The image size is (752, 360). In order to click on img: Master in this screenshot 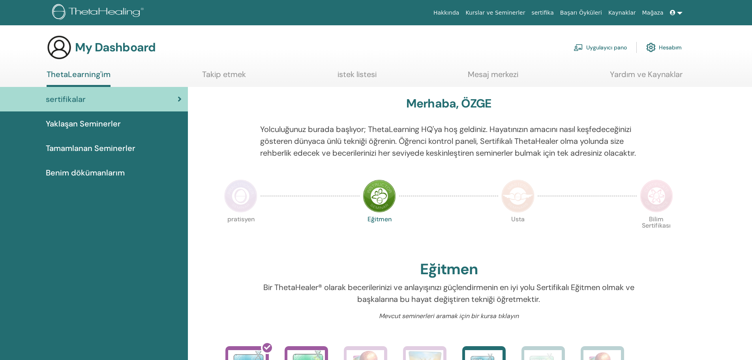, I will do `click(518, 196)`.